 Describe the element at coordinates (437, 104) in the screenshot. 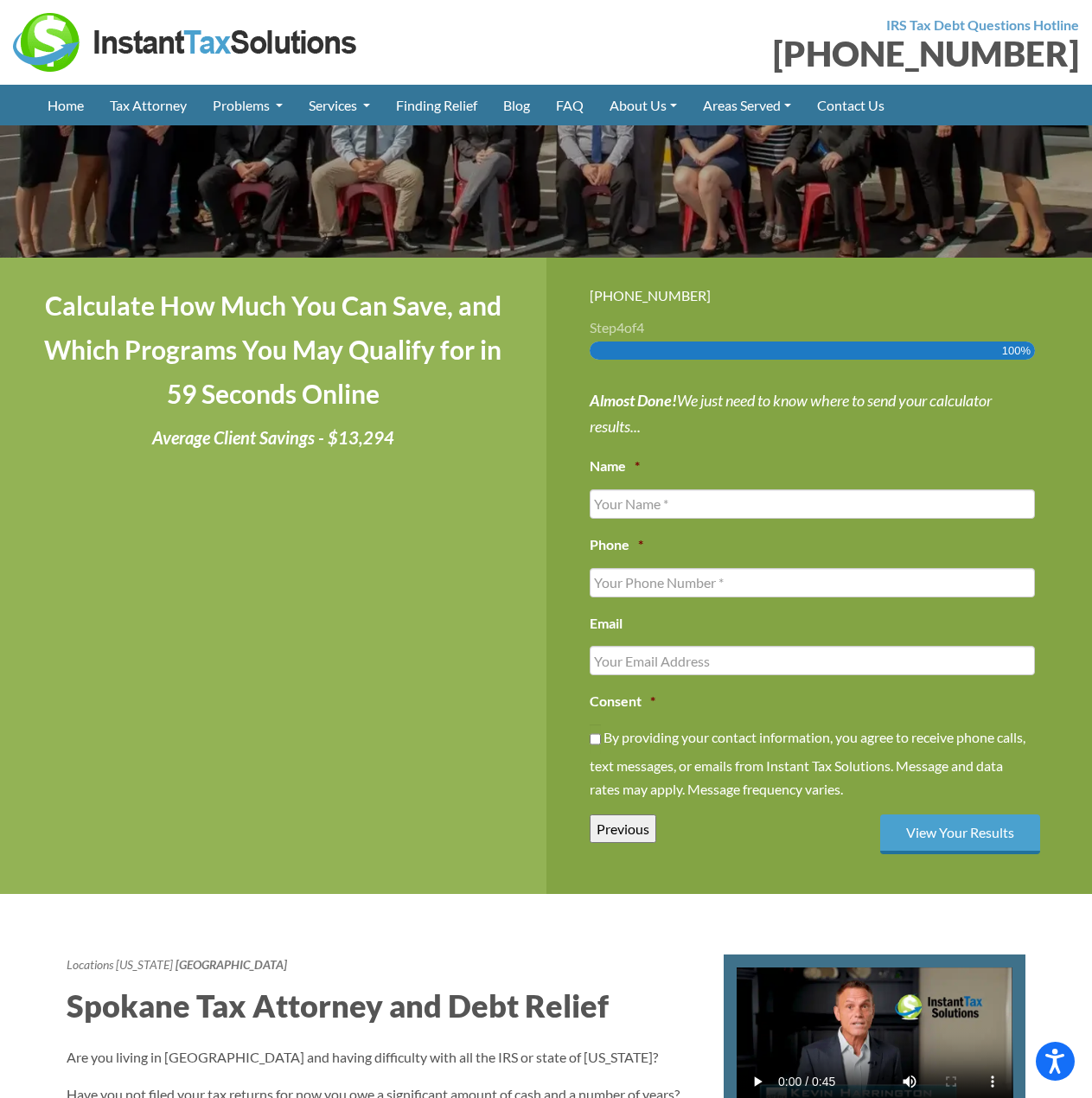

I see `a: Finding Relief` at that location.